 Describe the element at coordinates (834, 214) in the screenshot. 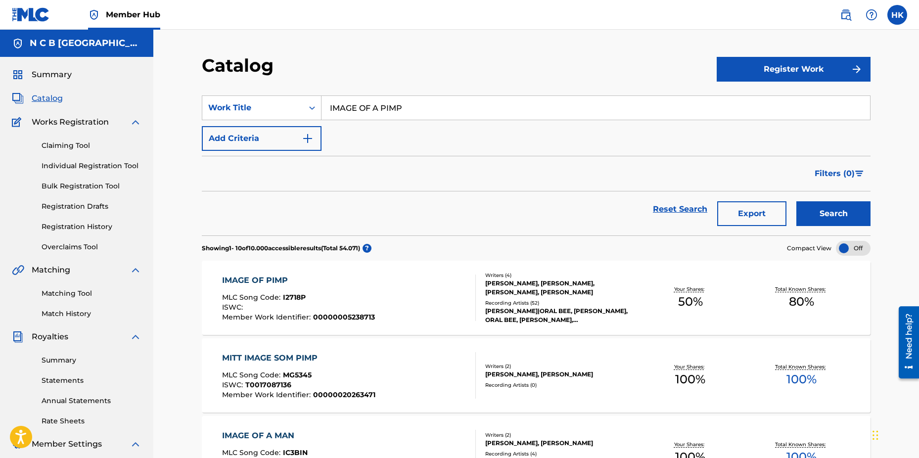

I see `button: Search` at that location.